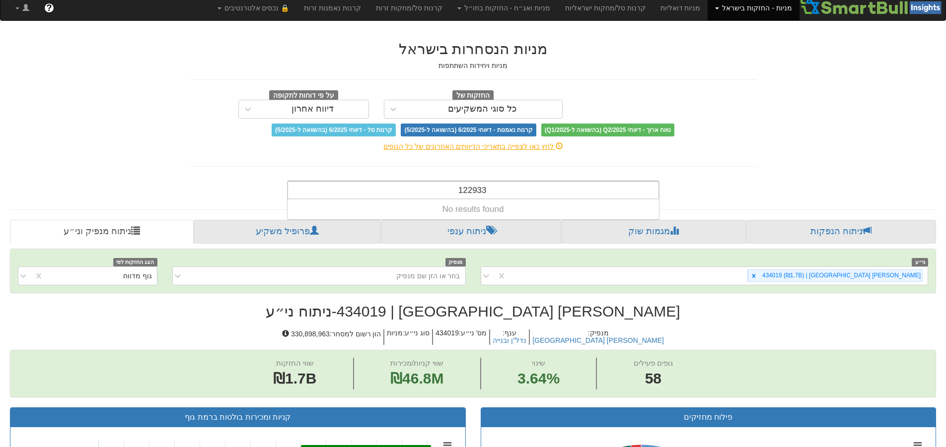 This screenshot has height=447, width=946. Describe the element at coordinates (312, 109) in the screenshot. I see `div: דיווח אחרון` at that location.